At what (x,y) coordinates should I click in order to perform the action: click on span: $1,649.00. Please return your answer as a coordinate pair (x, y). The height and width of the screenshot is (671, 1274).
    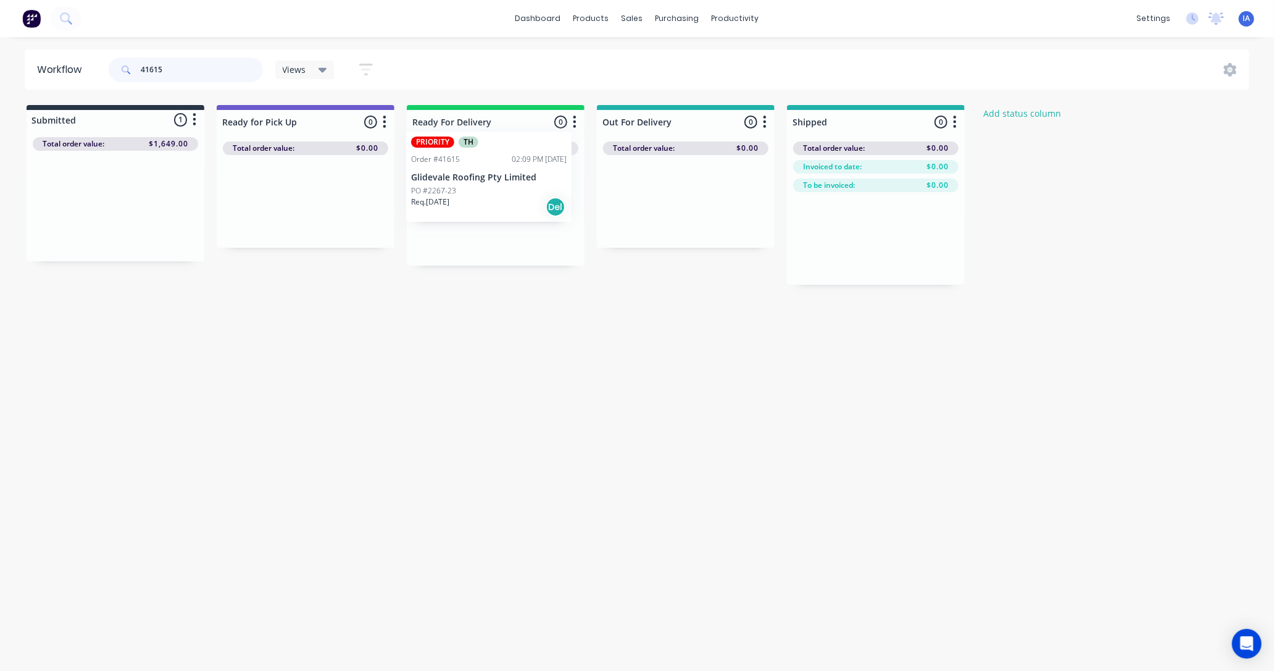
    Looking at the image, I should click on (169, 144).